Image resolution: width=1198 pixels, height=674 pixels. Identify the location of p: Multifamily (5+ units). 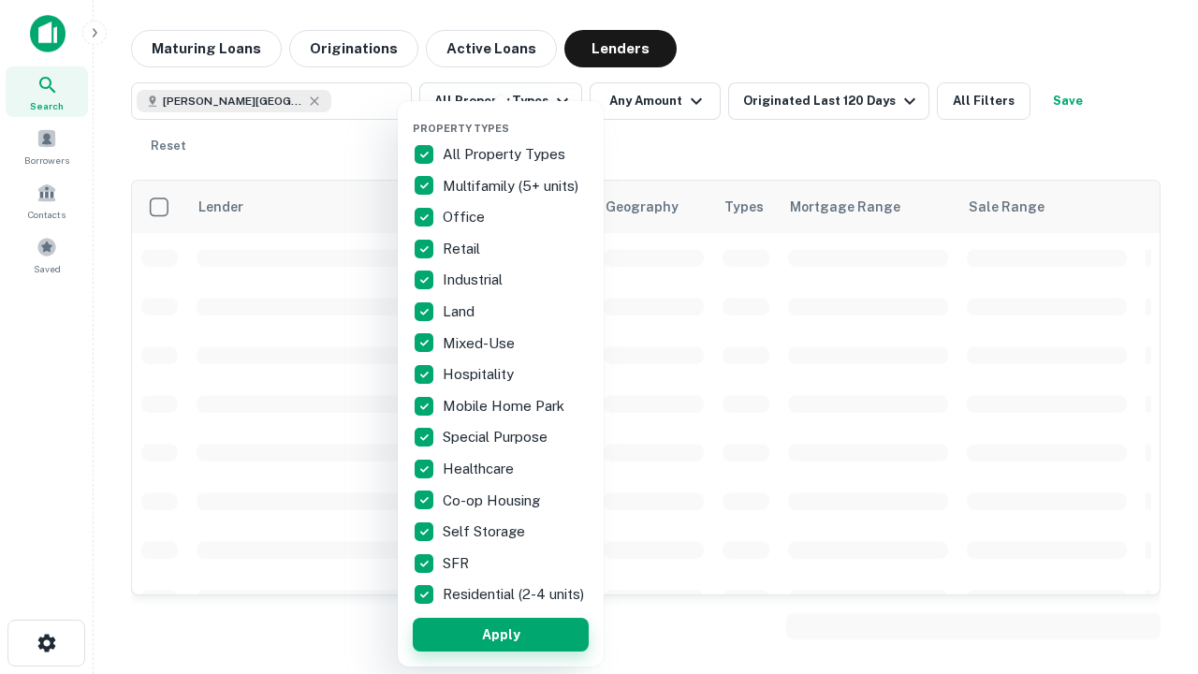
(512, 186).